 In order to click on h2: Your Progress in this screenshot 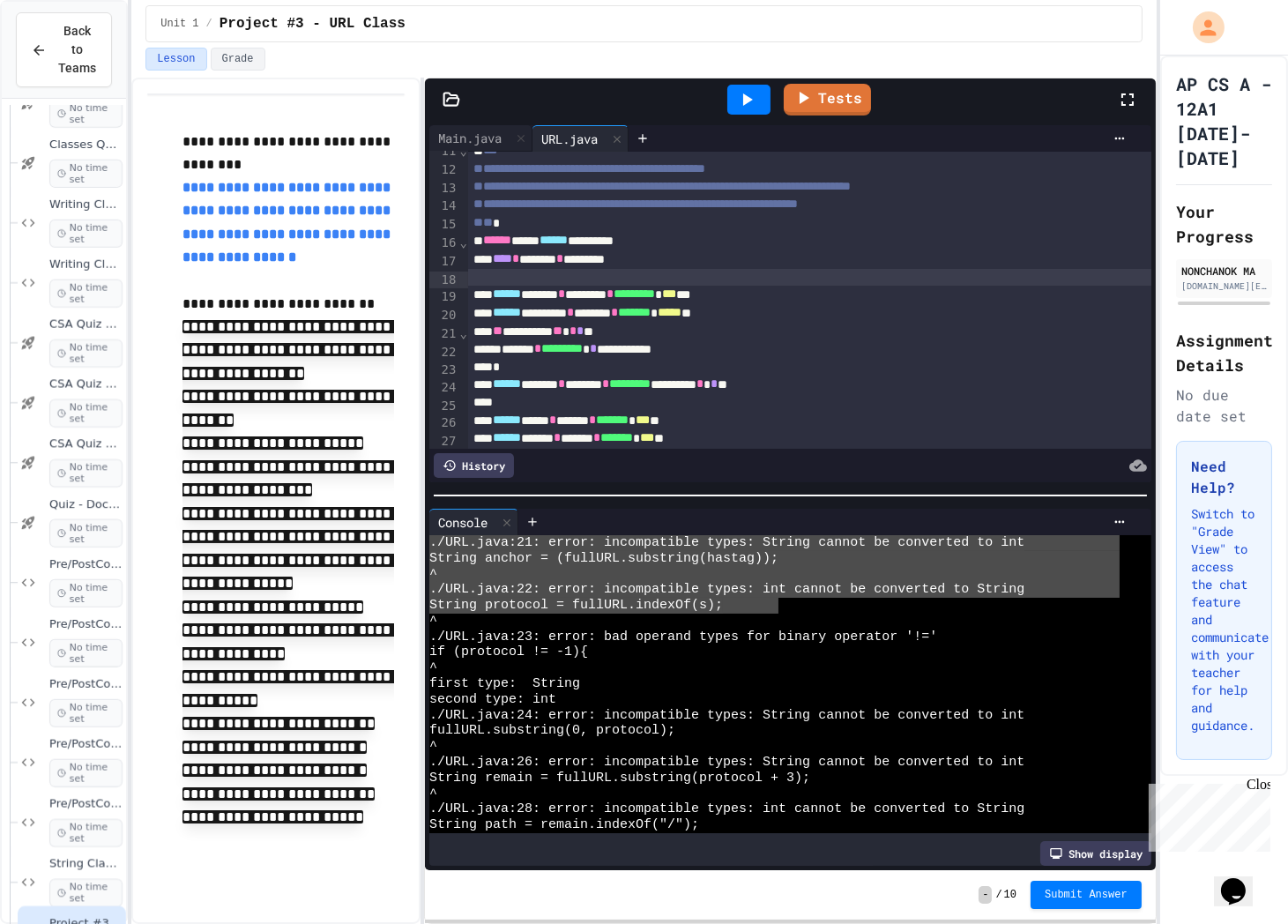, I will do `click(1224, 224)`.